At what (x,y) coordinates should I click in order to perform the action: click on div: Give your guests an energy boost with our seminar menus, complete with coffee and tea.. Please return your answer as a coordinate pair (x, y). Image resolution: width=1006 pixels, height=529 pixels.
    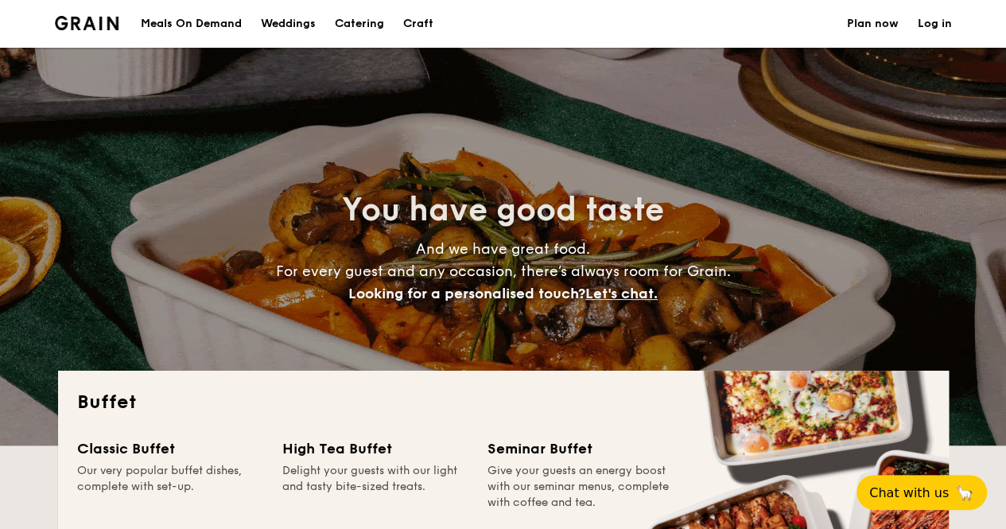
    Looking at the image, I should click on (580, 486).